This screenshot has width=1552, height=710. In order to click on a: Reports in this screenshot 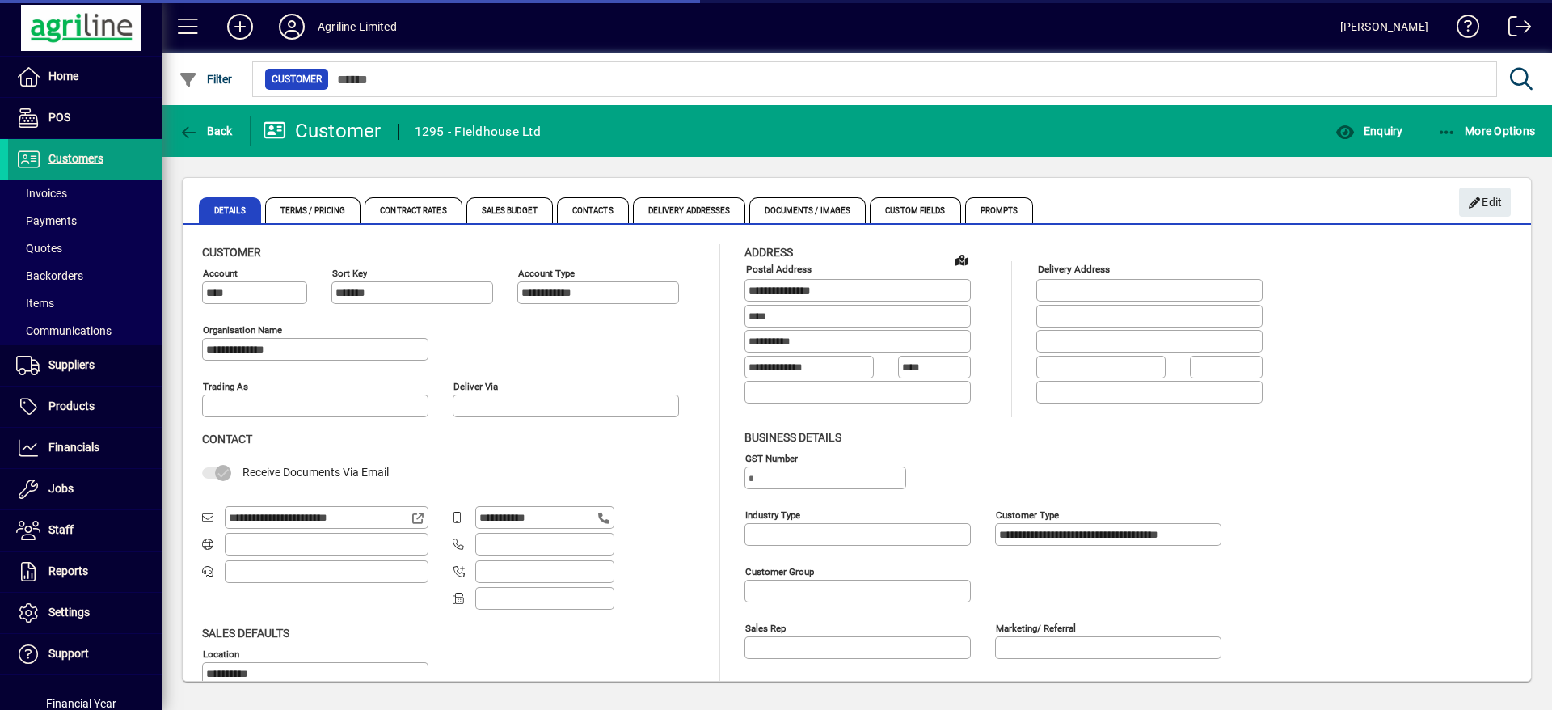, I will do `click(85, 572)`.